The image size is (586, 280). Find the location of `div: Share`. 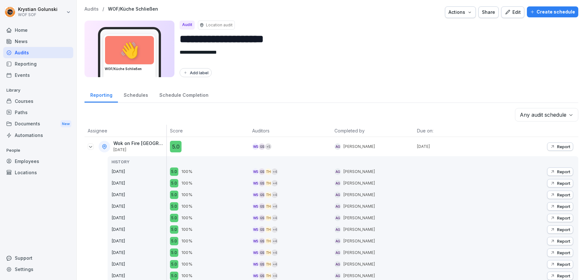

div: Share is located at coordinates (489, 12).